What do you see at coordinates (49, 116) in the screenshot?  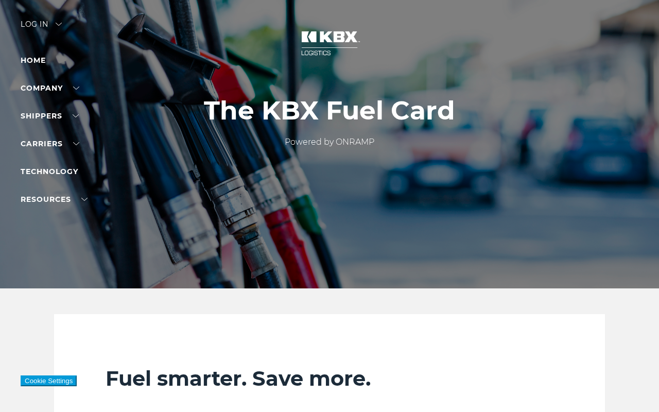 I see `a: SHIPPERS` at bounding box center [49, 116].